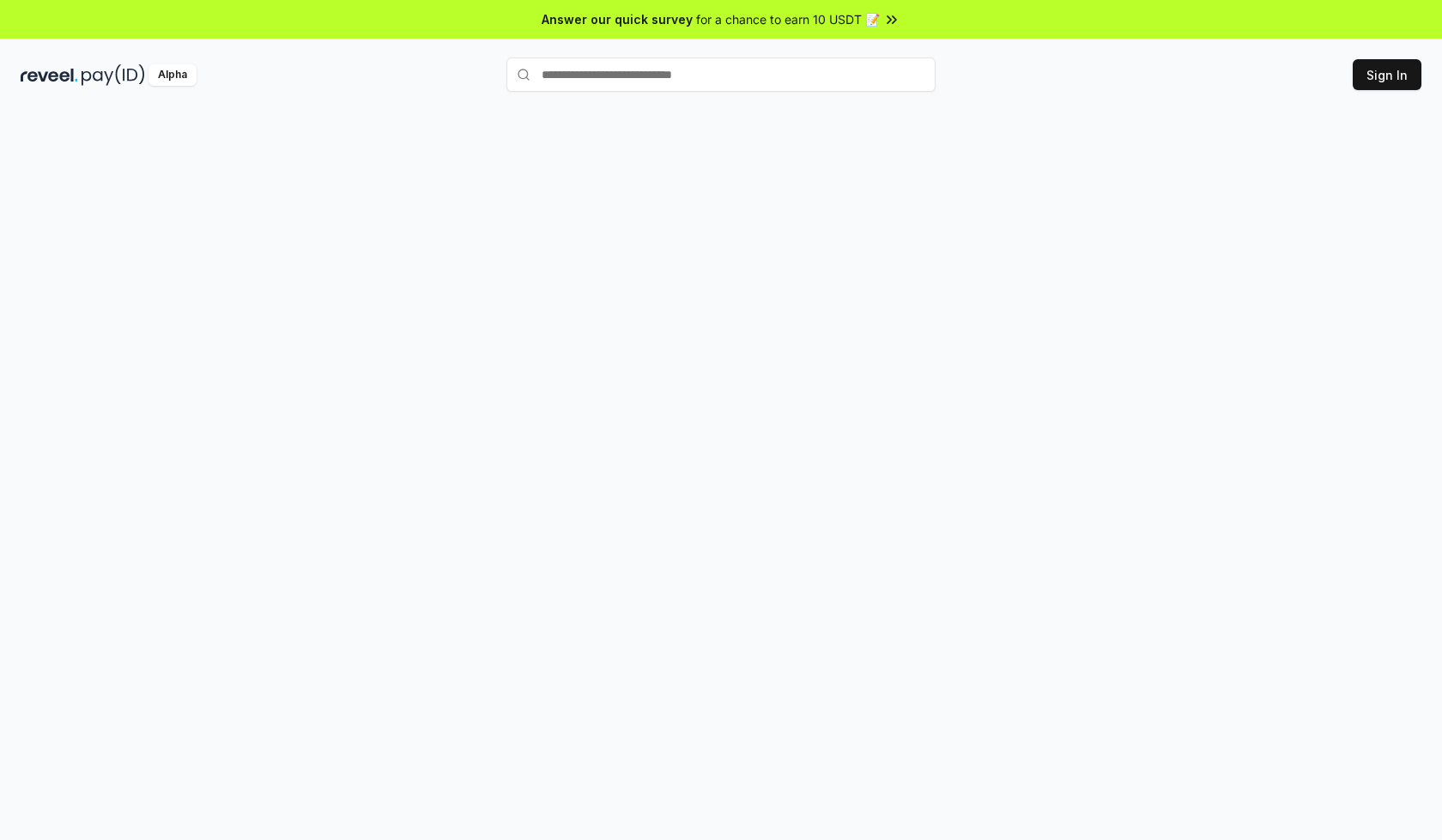 The width and height of the screenshot is (1442, 840). What do you see at coordinates (49, 74) in the screenshot?
I see `img: reveel_dark` at bounding box center [49, 74].